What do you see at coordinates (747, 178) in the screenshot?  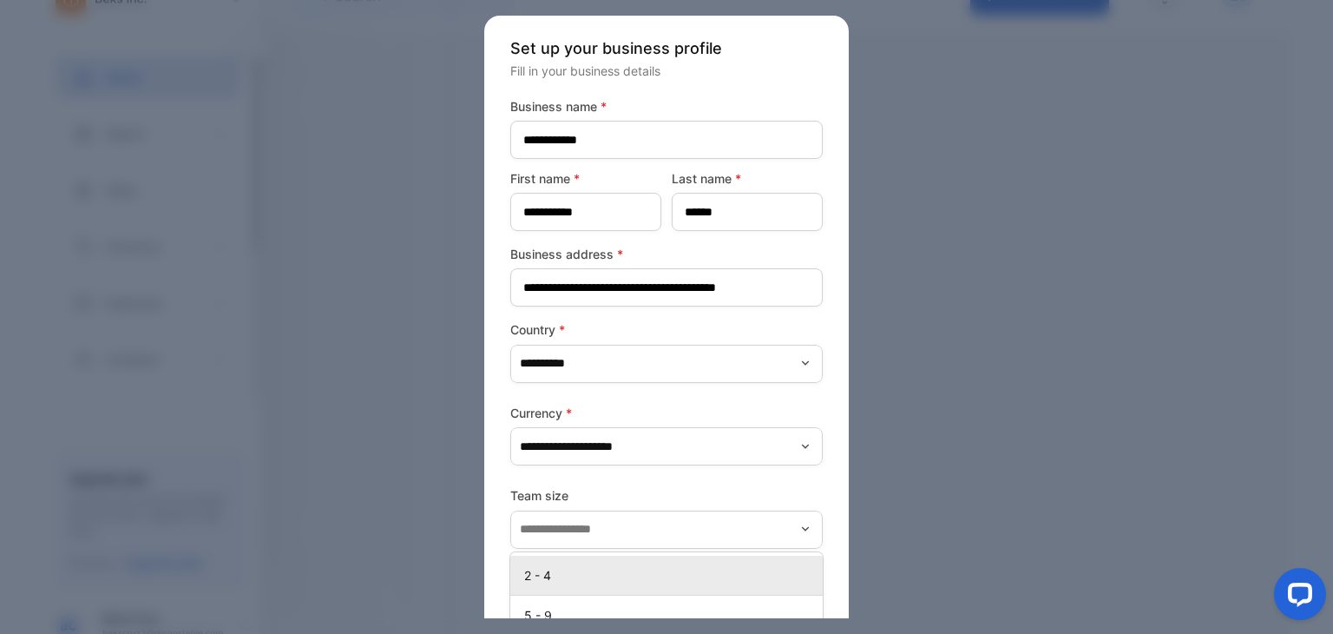 I see `label: Last name` at bounding box center [747, 178].